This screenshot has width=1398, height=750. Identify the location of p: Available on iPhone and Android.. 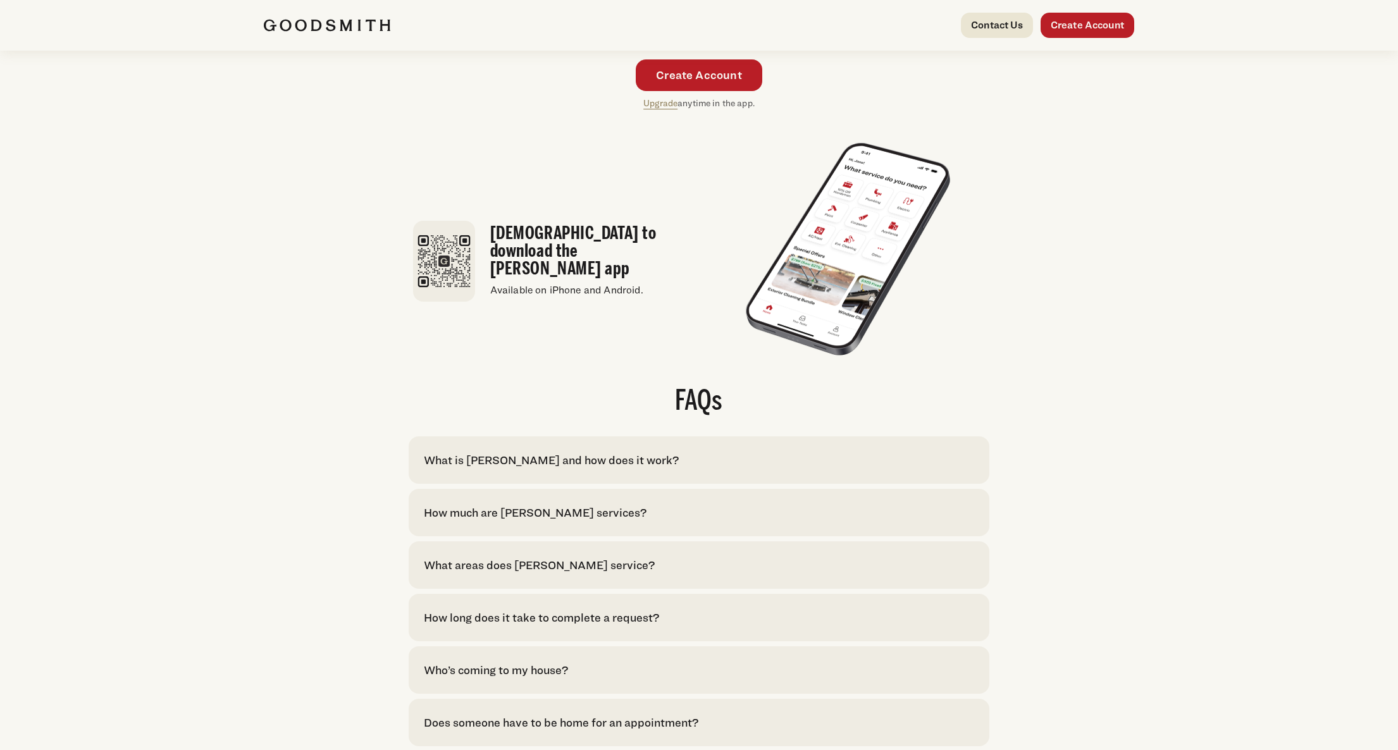
(588, 290).